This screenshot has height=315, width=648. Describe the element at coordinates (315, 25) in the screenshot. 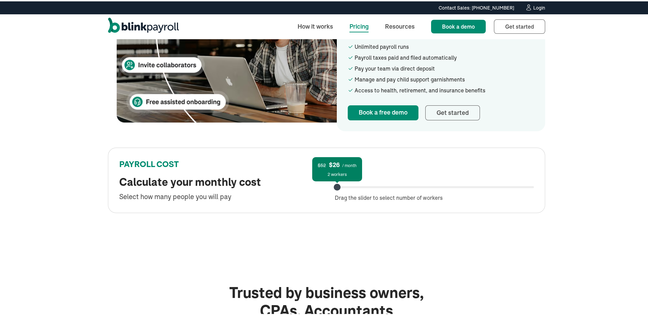

I see `a: How it works` at that location.